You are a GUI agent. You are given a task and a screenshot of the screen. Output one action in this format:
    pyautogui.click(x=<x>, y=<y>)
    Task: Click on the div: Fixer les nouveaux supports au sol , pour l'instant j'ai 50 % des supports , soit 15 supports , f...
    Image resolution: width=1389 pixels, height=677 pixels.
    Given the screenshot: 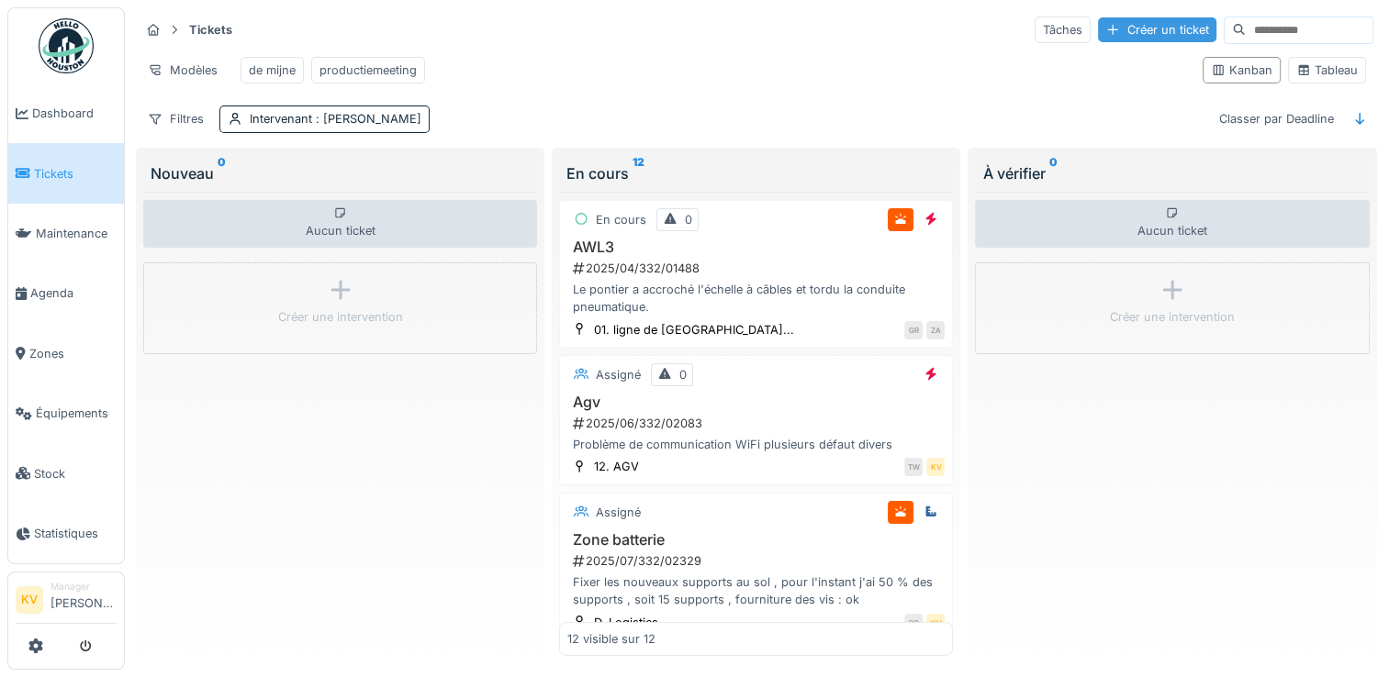 What is the action you would take?
    pyautogui.click(x=755, y=591)
    